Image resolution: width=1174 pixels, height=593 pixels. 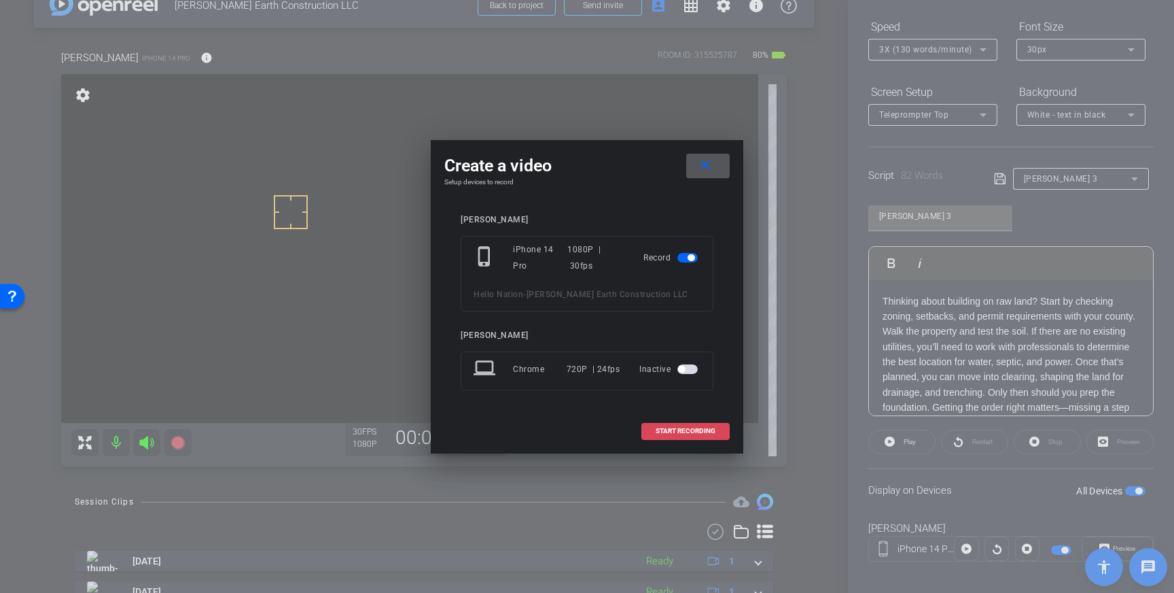 What do you see at coordinates (595, 258) in the screenshot?
I see `div: 1080P | 30fps` at bounding box center [595, 258].